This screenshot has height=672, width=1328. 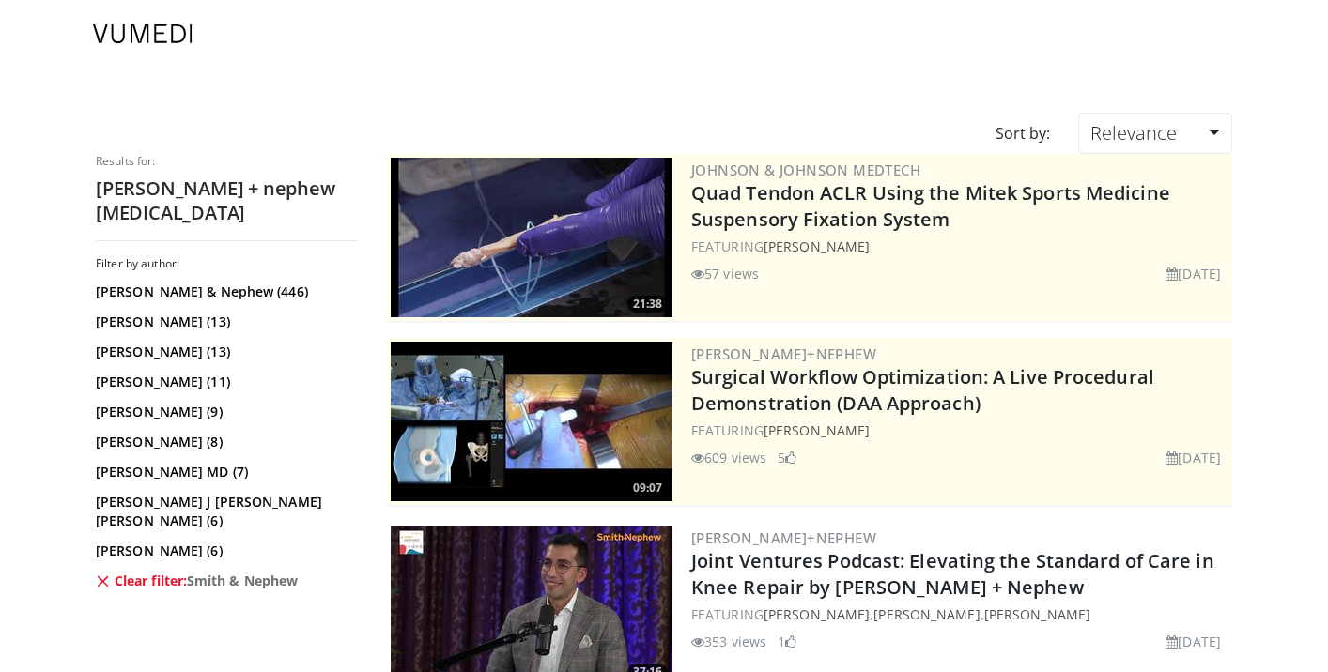 I want to click on li: 1, so click(x=787, y=641).